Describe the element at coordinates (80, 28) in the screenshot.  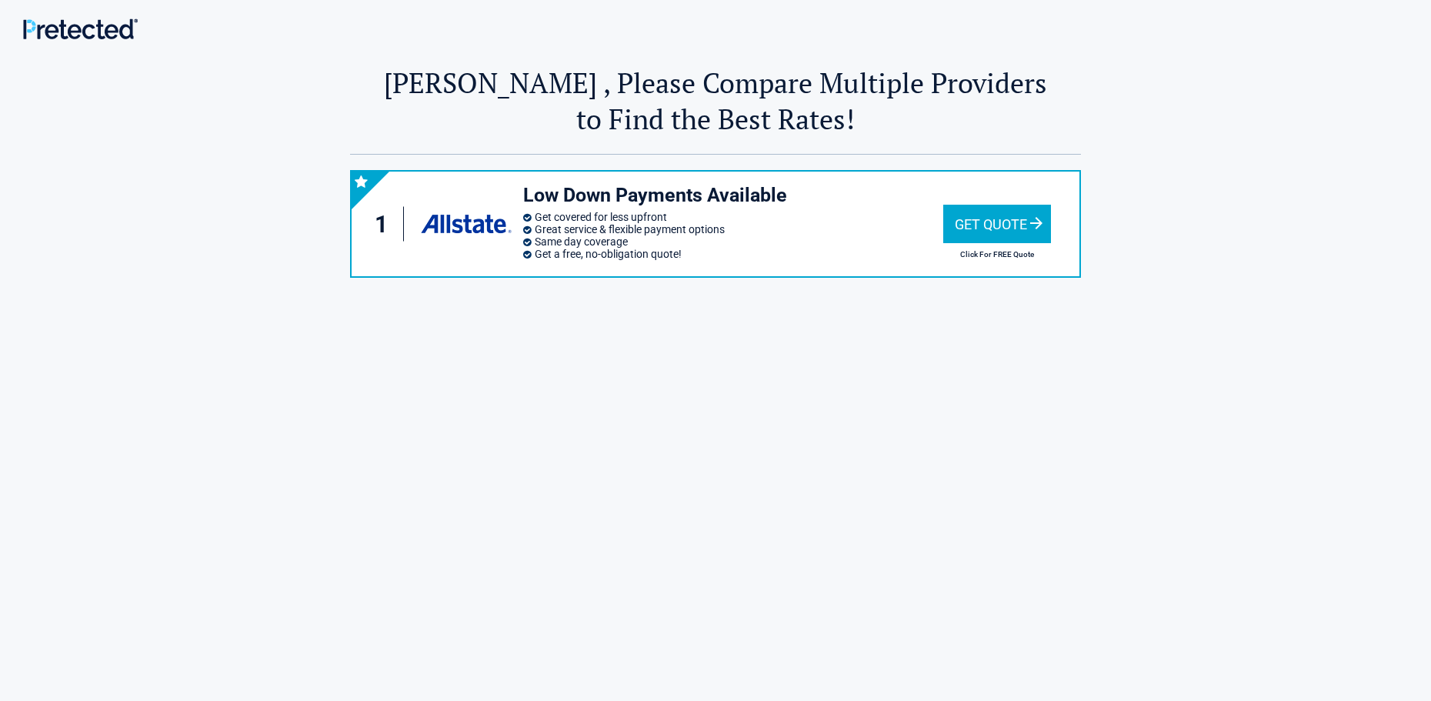
I see `img: Main Logo` at that location.